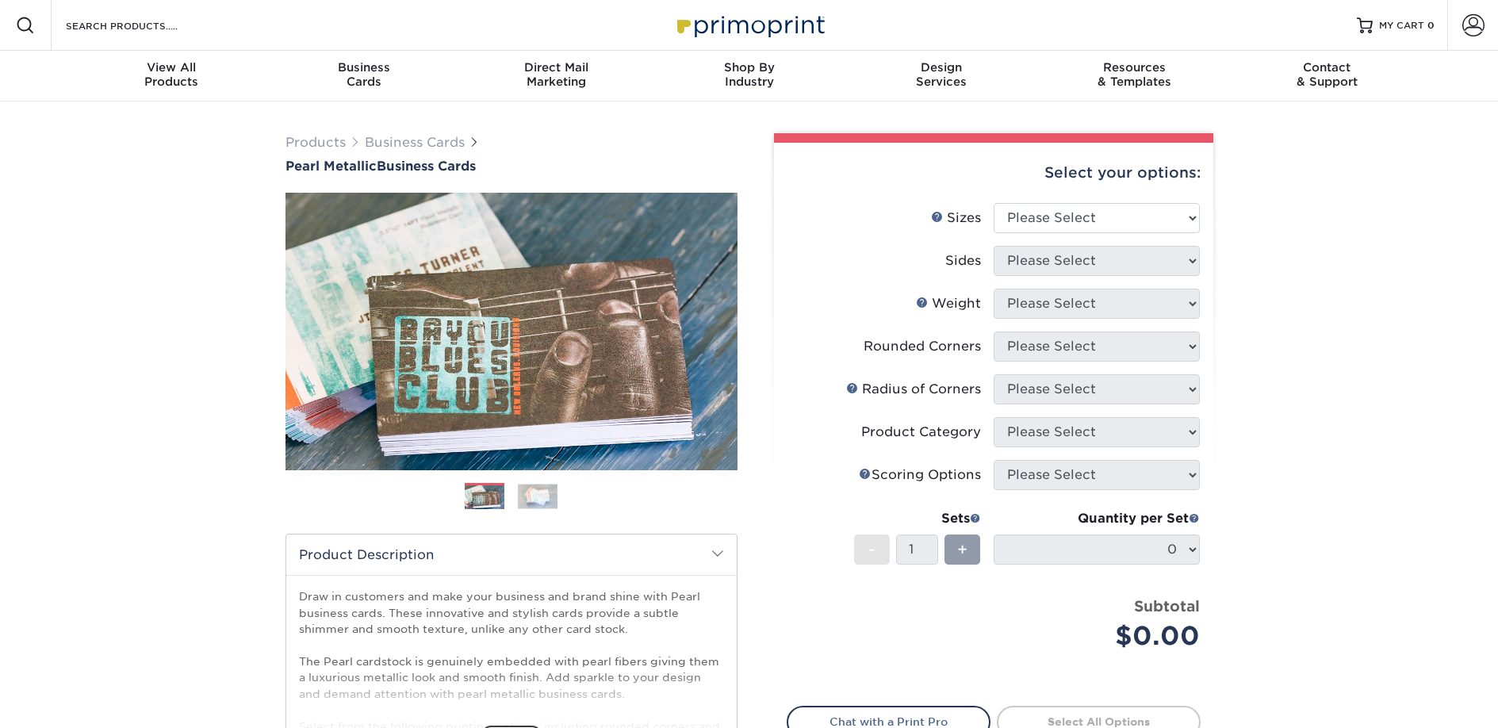 This screenshot has width=1498, height=728. What do you see at coordinates (749, 67) in the screenshot?
I see `span: Shop By` at bounding box center [749, 67].